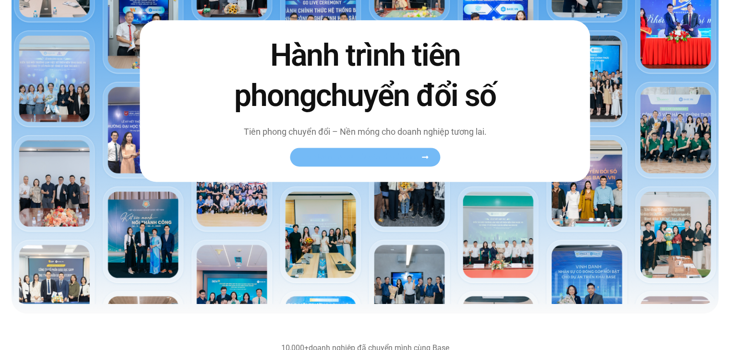 The image size is (730, 350). Describe the element at coordinates (405, 95) in the screenshot. I see `span: chuyển đổi số` at that location.